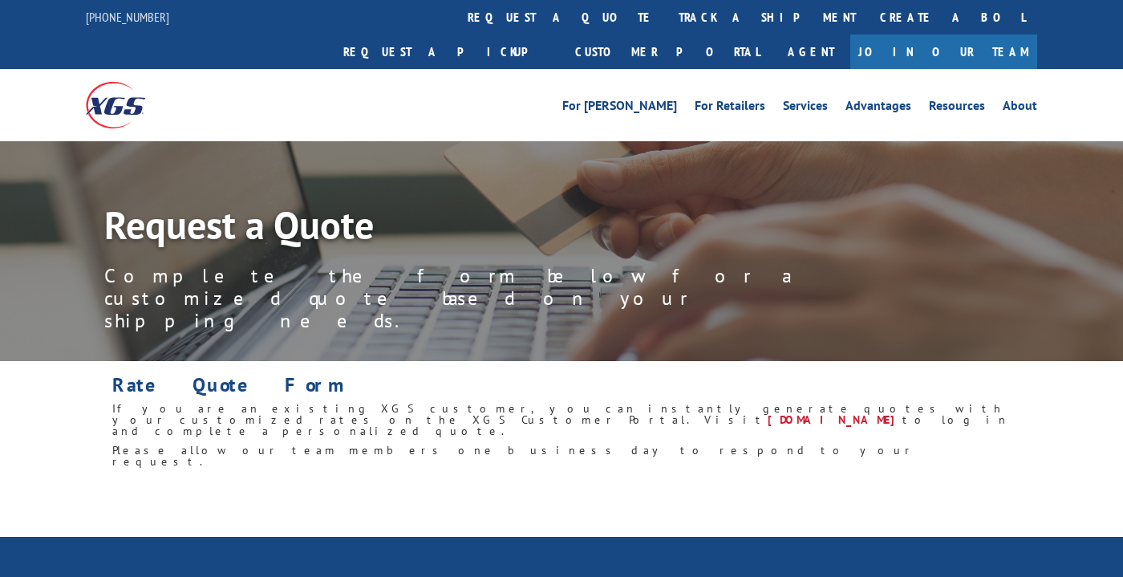  Describe the element at coordinates (562, 460) in the screenshot. I see `h6: Please allow our team members one business day to respond to your request.` at that location.